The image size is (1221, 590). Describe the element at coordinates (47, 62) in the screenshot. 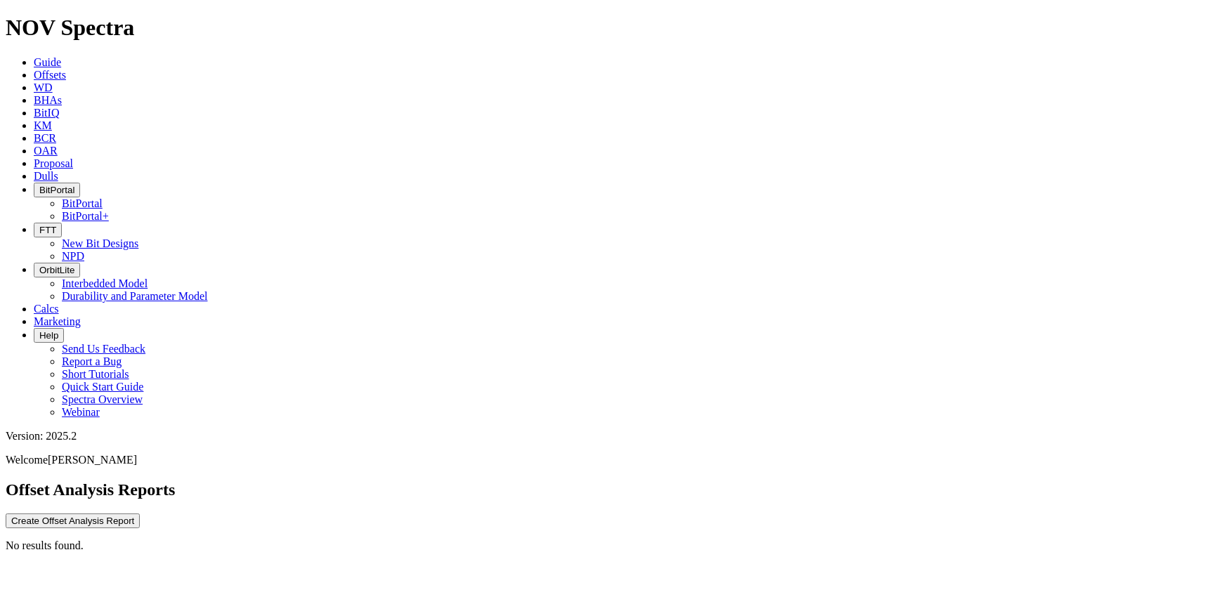

I see `a: Guide` at that location.